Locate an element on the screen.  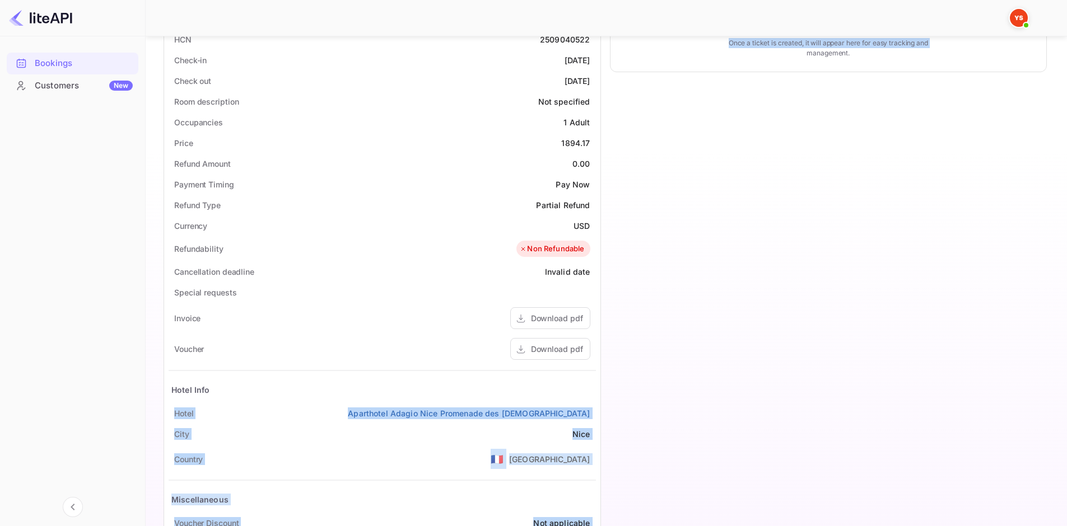
div: 2509040522 is located at coordinates (565, 39).